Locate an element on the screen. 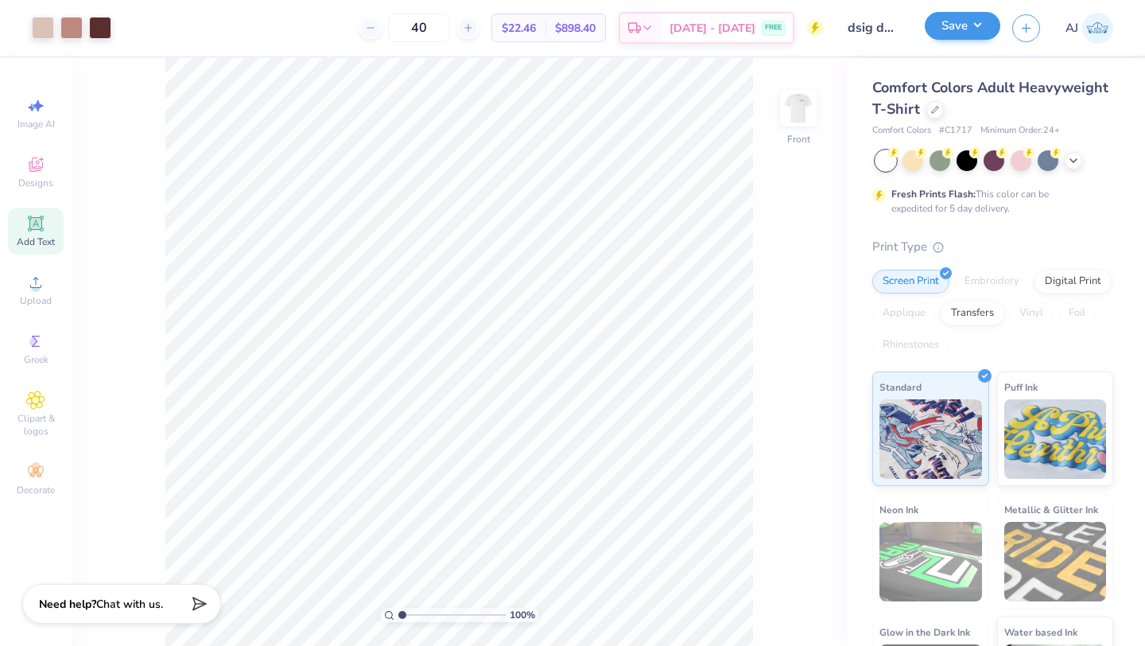 This screenshot has width=1145, height=646. span: $898.40 is located at coordinates (575, 28).